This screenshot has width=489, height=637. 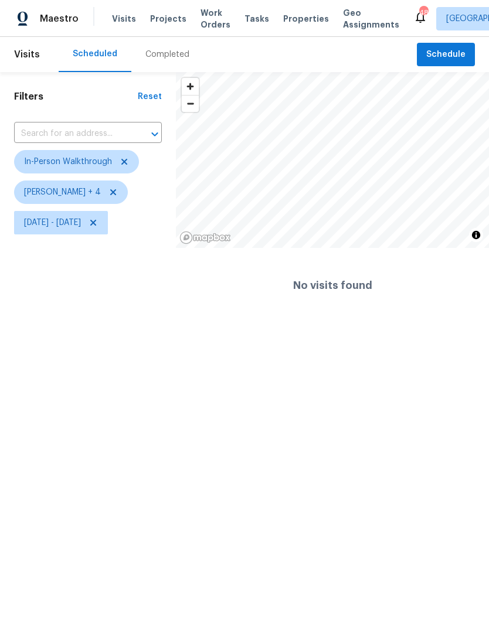 What do you see at coordinates (95, 54) in the screenshot?
I see `div: Scheduled` at bounding box center [95, 54].